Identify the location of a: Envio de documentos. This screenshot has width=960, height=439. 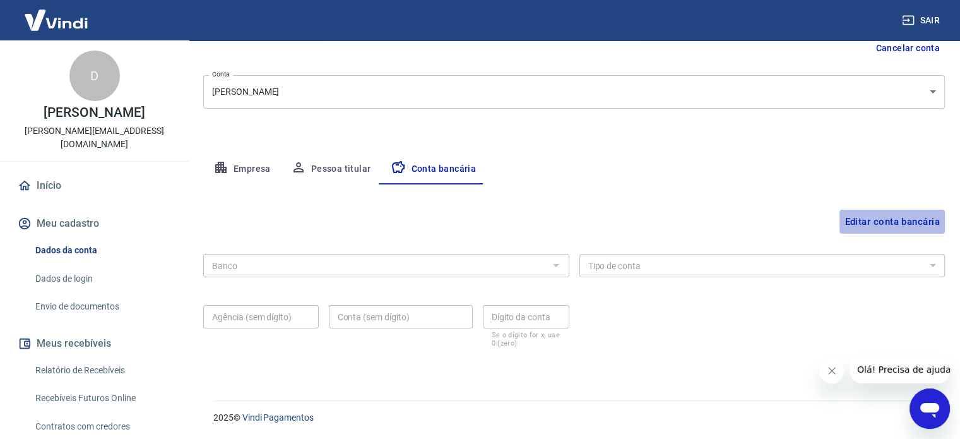
(102, 306).